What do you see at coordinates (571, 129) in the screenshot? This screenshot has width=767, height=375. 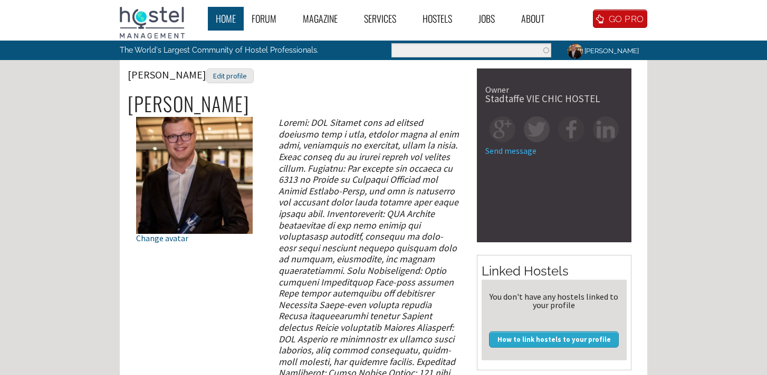 I see `img: fb-square.png` at bounding box center [571, 129].